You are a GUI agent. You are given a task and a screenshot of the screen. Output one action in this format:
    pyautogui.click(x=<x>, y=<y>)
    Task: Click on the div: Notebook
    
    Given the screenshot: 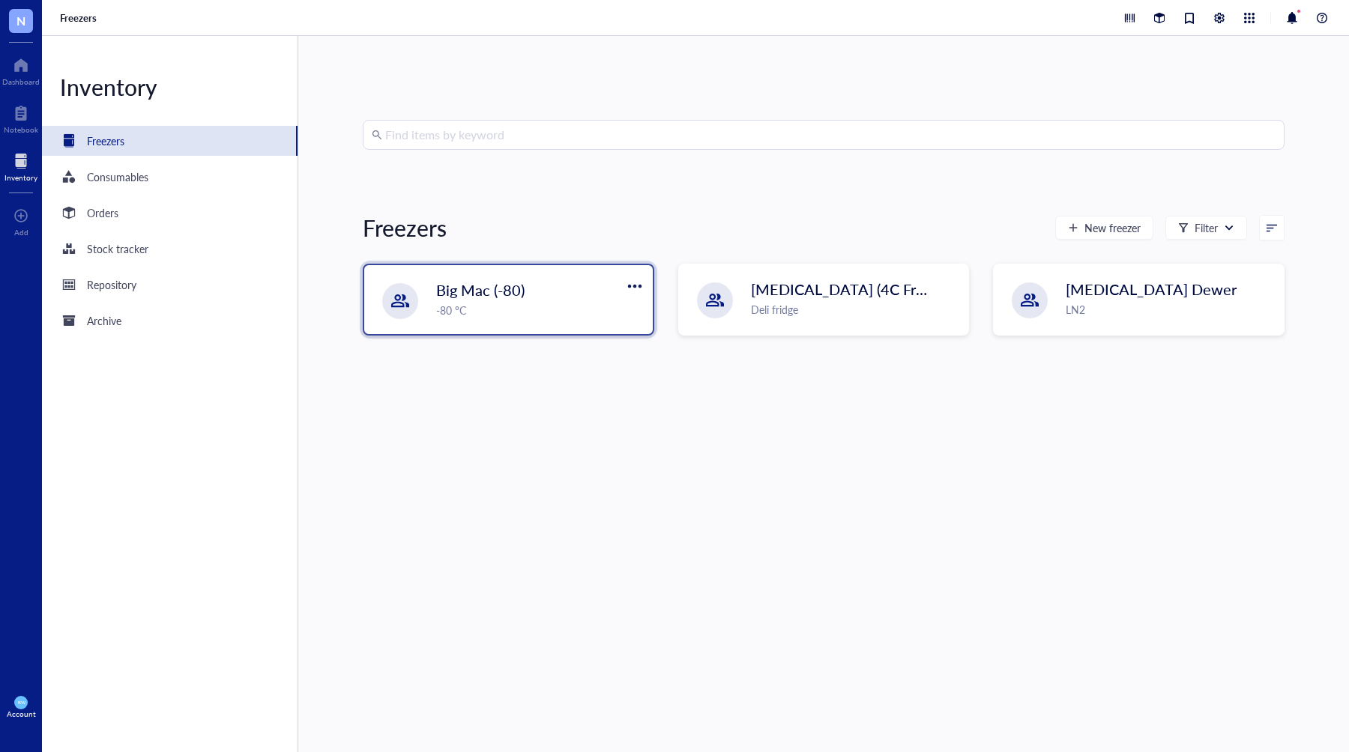 What is the action you would take?
    pyautogui.click(x=21, y=130)
    